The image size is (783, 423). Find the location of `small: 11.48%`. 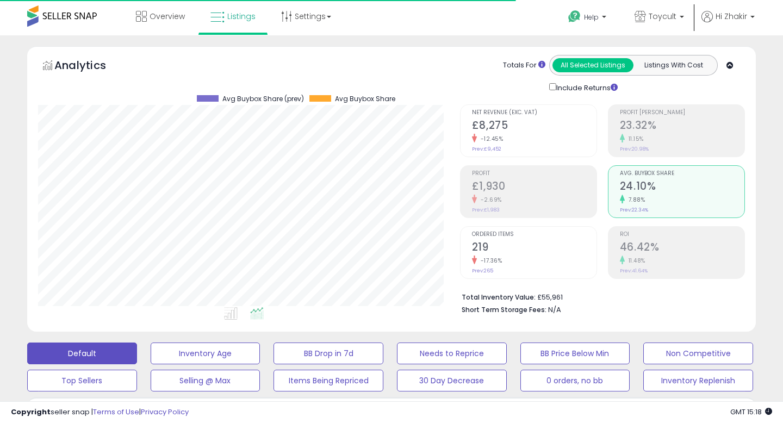

small: 11.48% is located at coordinates (635, 260).